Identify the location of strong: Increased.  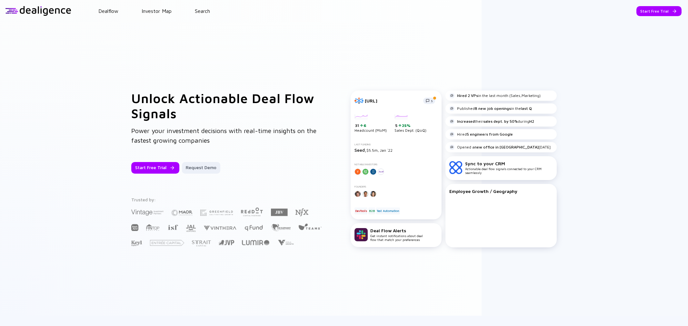
(466, 121).